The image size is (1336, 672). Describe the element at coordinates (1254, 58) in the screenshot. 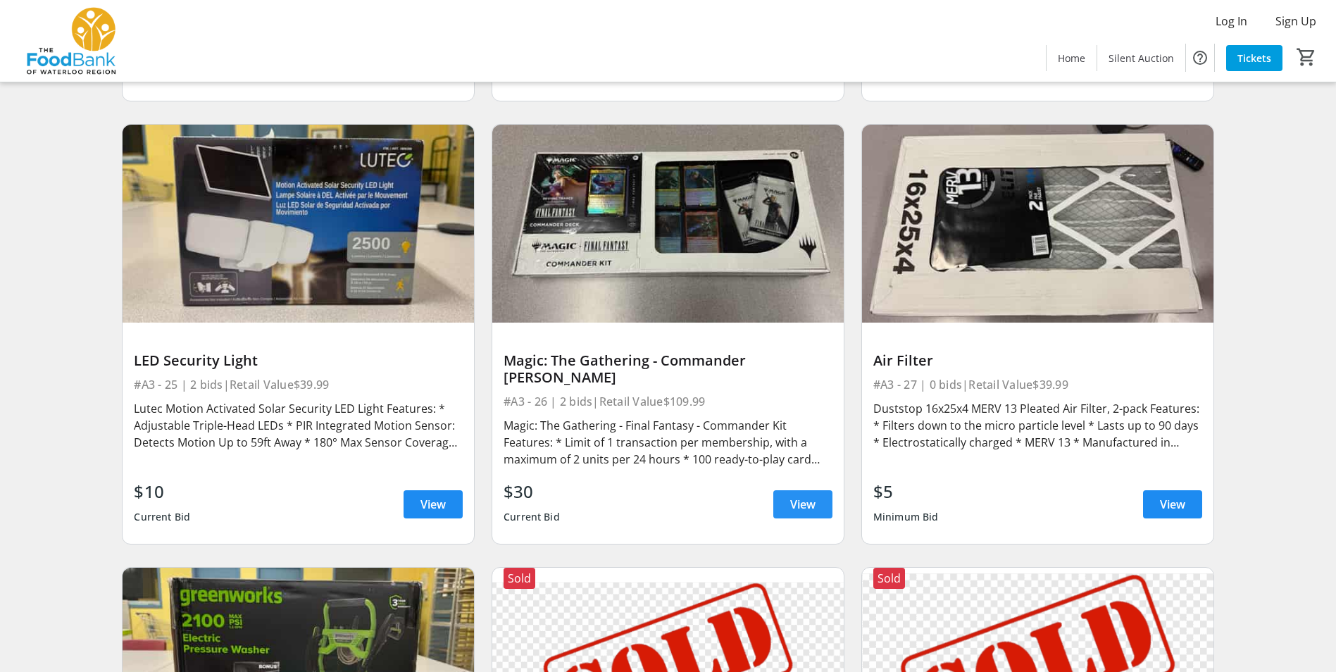

I see `span: Tickets` at that location.